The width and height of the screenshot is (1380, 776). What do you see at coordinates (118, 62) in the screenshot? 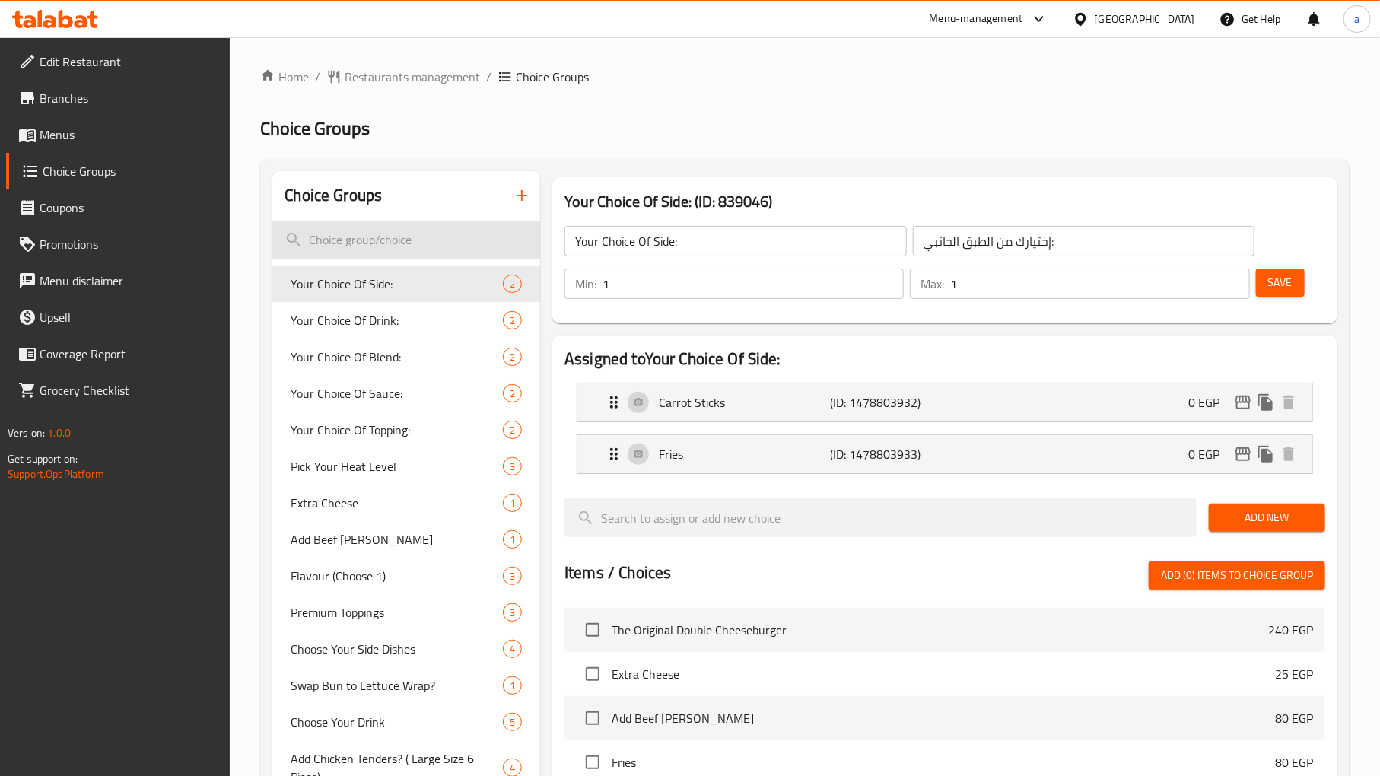
I see `a: Edit Restaurant` at bounding box center [118, 62].